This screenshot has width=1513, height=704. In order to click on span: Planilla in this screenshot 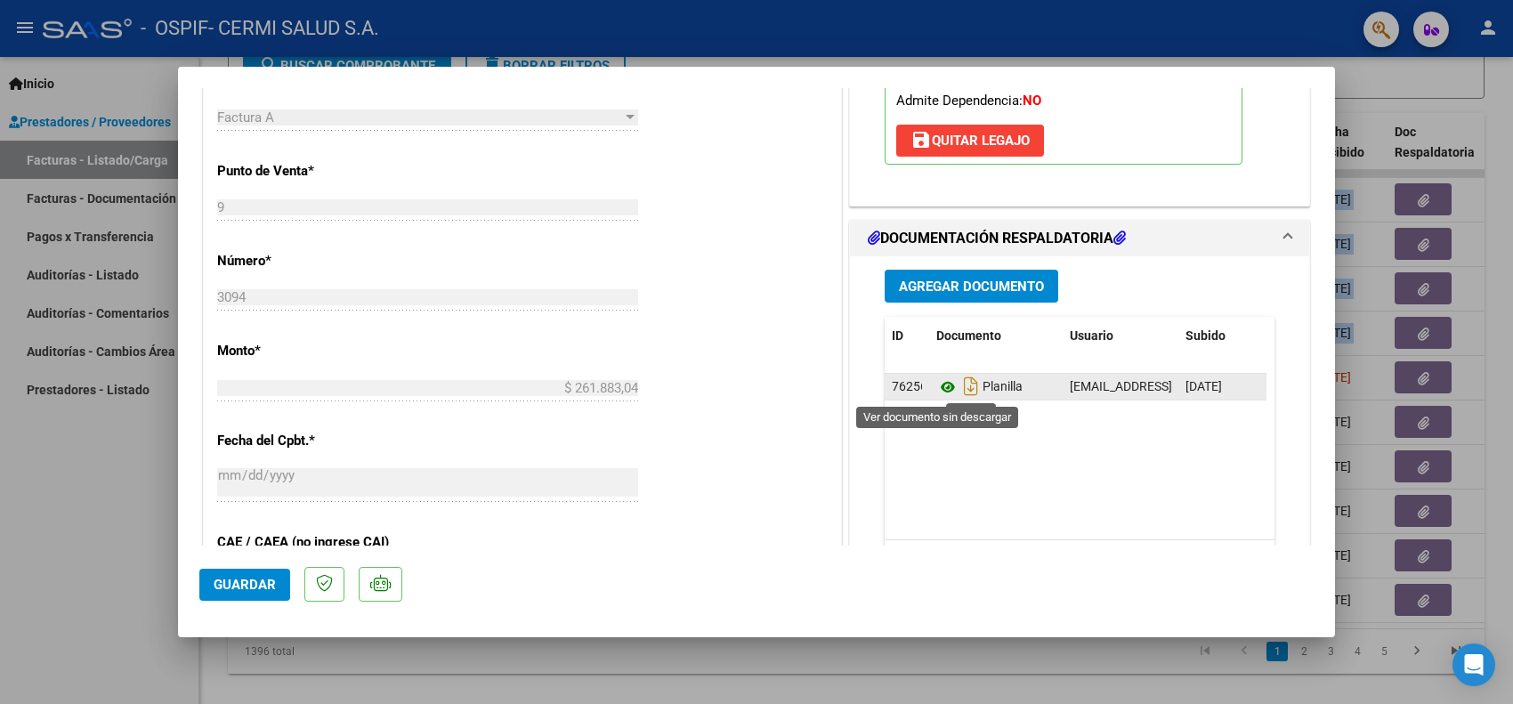, I will do `click(979, 387)`.